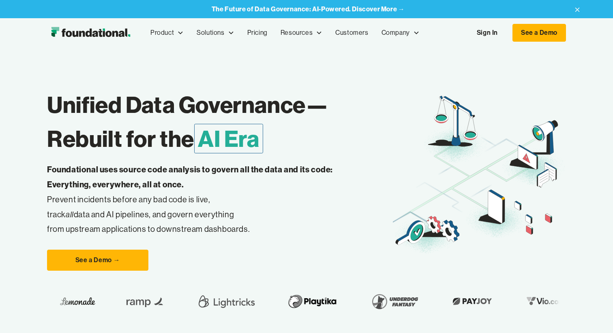 The image size is (613, 333). I want to click on a: Customers, so click(351, 33).